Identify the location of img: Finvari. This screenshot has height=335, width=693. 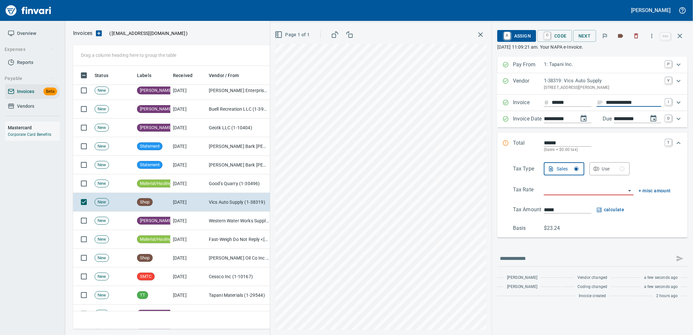
(28, 10).